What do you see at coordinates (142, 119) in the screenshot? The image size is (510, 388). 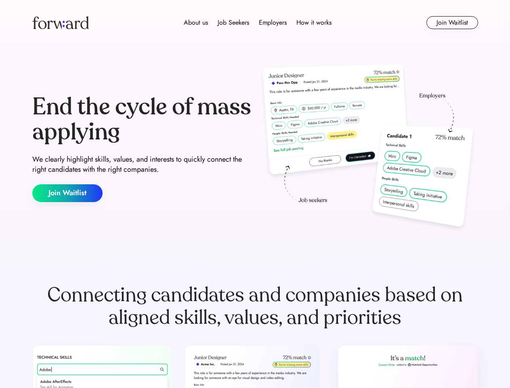 I see `div: End the cycle of mass applying` at bounding box center [142, 119].